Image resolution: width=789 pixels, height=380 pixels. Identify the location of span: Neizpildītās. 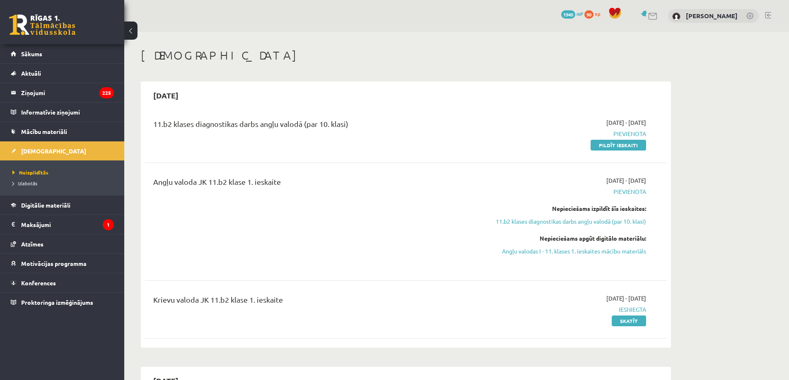
(30, 173).